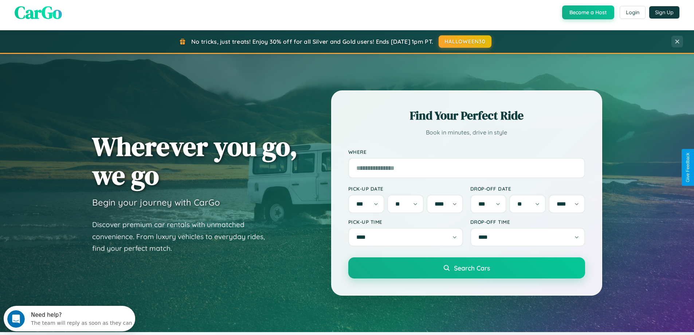  What do you see at coordinates (406, 188) in the screenshot?
I see `label: Pick-up Date` at bounding box center [406, 188].